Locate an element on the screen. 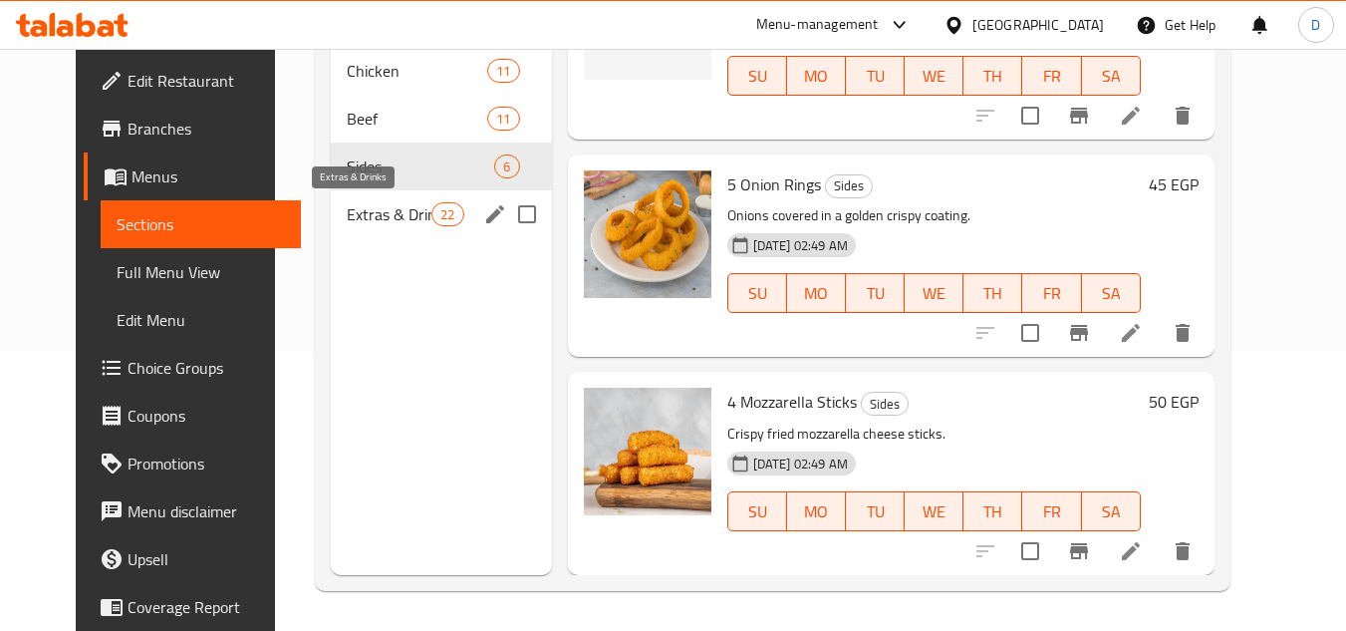 The width and height of the screenshot is (1346, 631). div: Menu-management is located at coordinates (817, 25).